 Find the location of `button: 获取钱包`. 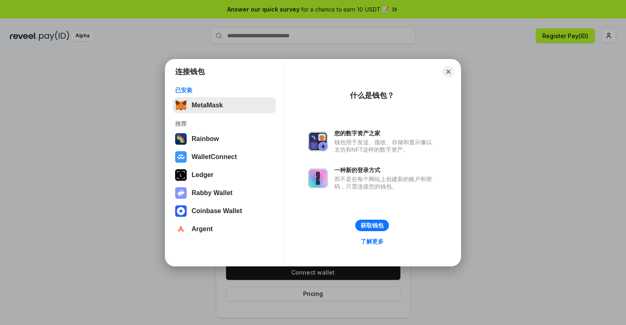

button: 获取钱包 is located at coordinates (372, 226).